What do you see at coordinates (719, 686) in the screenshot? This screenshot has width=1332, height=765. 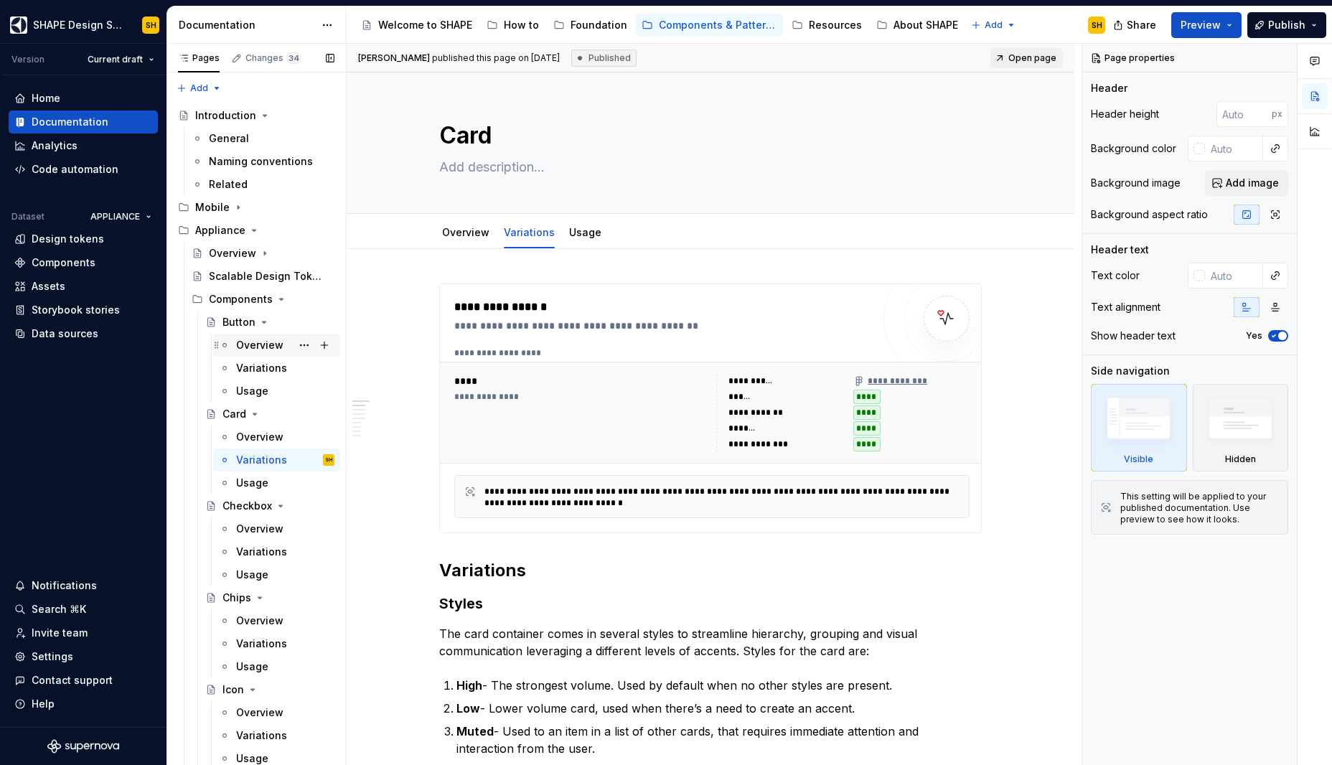 I see `p: - The strongest volume. Used by default when no other styles are present.` at bounding box center [719, 686].